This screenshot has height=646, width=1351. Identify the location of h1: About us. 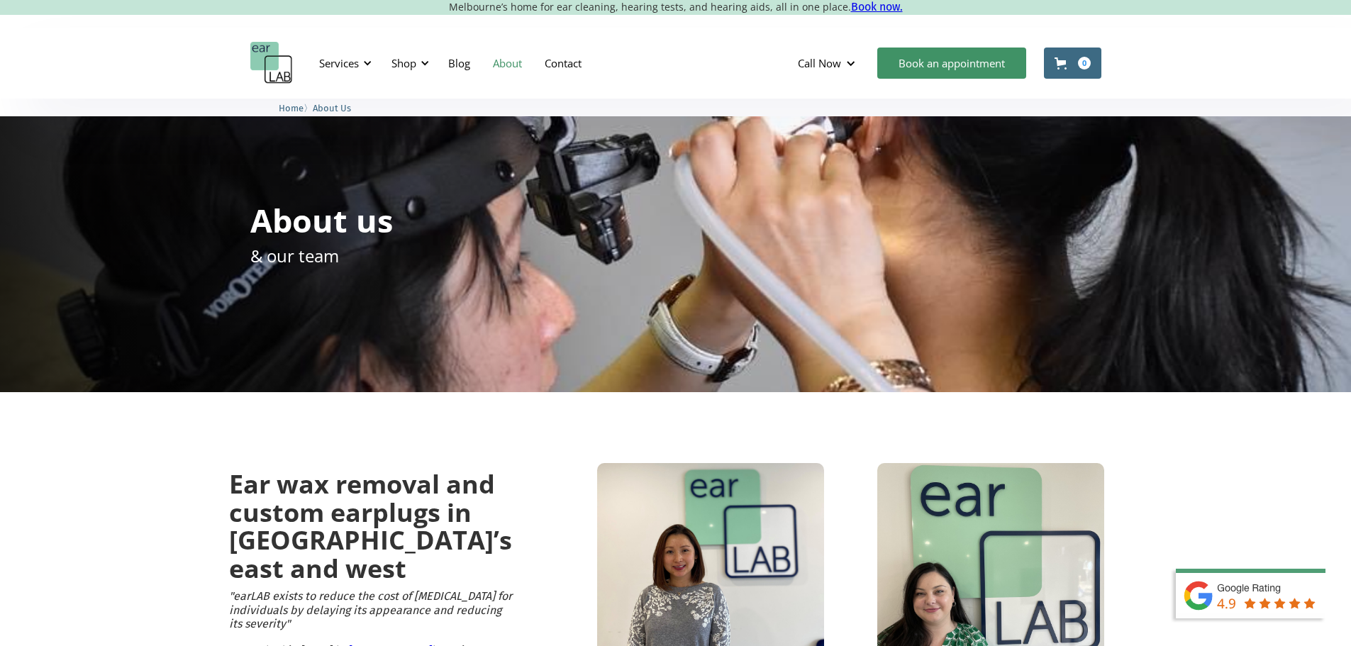
(321, 220).